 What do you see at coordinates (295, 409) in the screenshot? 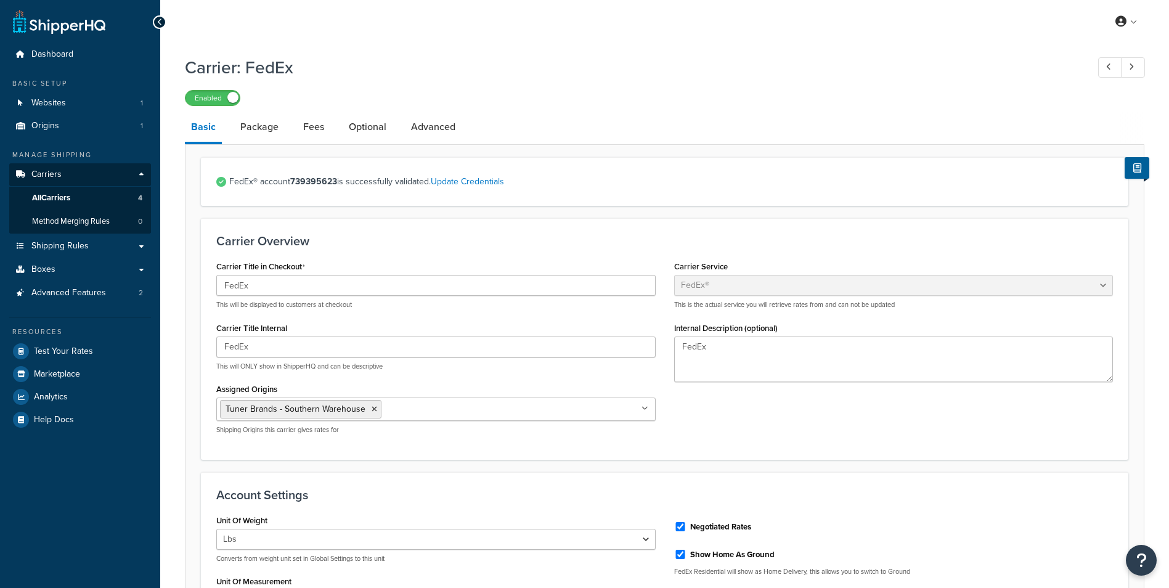
I see `span: Tuner Brands - Southern Warehouse` at bounding box center [295, 409].